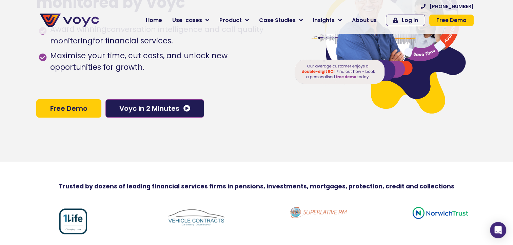 Image resolution: width=513 pixels, height=245 pixels. Describe the element at coordinates (73, 220) in the screenshot. I see `img: 1life` at that location.